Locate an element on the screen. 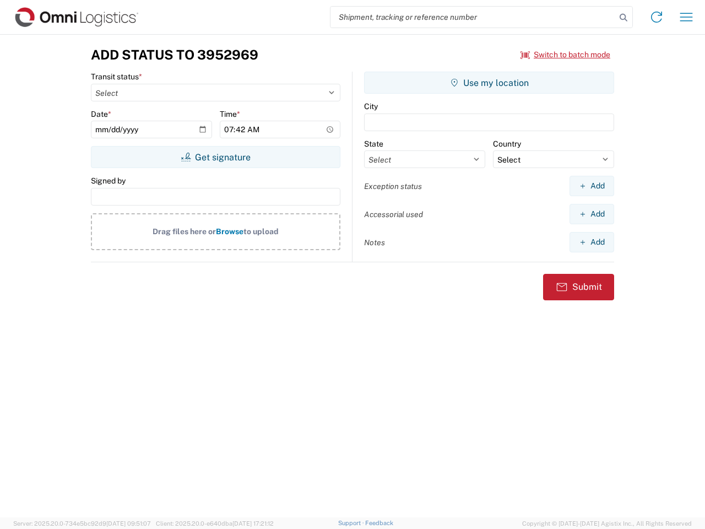 This screenshot has width=705, height=529. h3: Add Status to 3952969 is located at coordinates (175, 55).